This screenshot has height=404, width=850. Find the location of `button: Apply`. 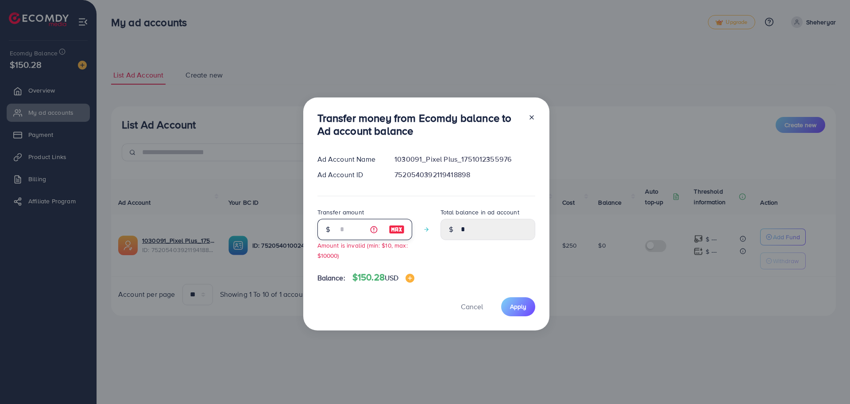

button: Apply is located at coordinates (518, 306).